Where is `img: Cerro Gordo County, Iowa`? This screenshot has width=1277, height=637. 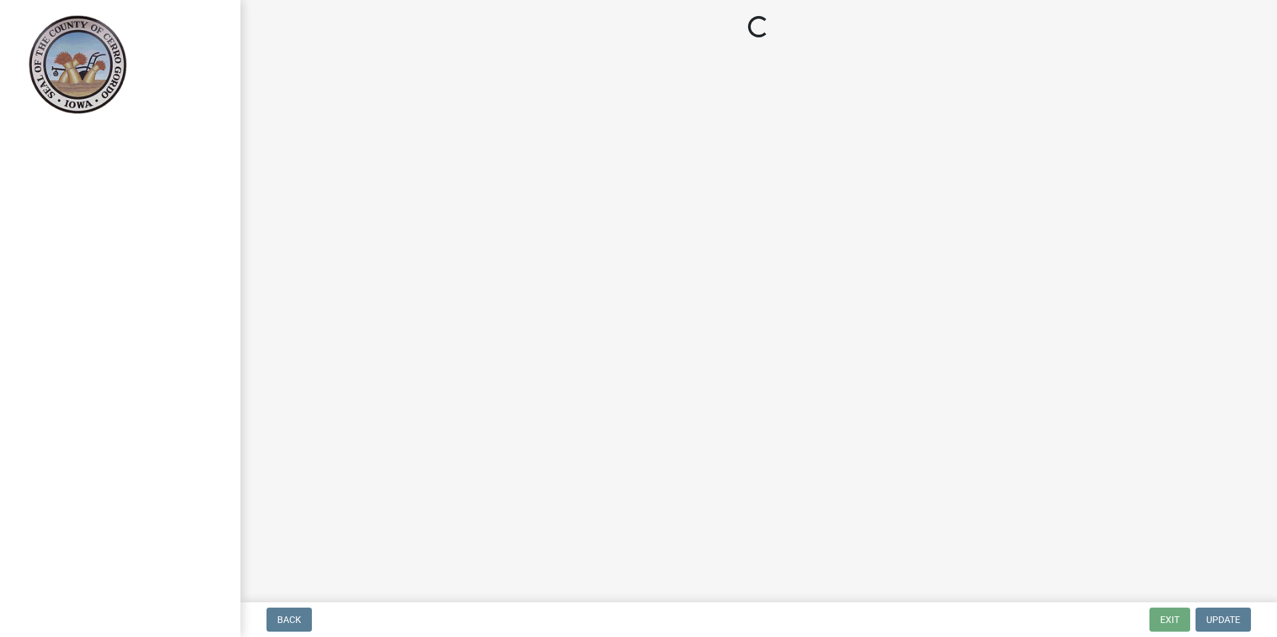 img: Cerro Gordo County, Iowa is located at coordinates (77, 64).